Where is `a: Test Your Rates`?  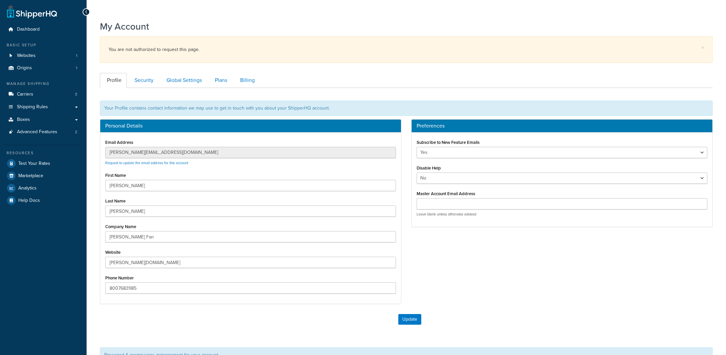
a: Test Your Rates is located at coordinates (43, 164).